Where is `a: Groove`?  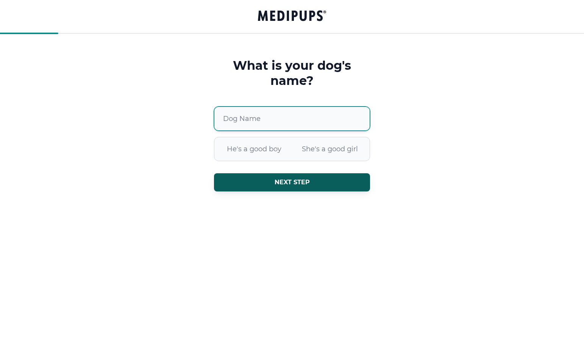 a: Groove is located at coordinates (292, 16).